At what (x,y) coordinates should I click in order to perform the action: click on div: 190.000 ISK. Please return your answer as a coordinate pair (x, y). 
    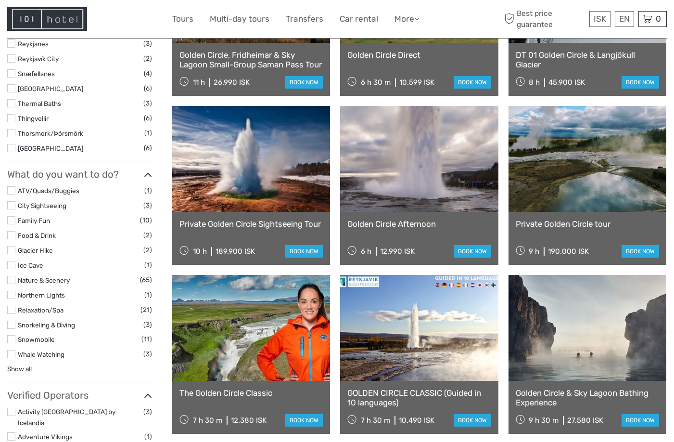
    Looking at the image, I should click on (568, 251).